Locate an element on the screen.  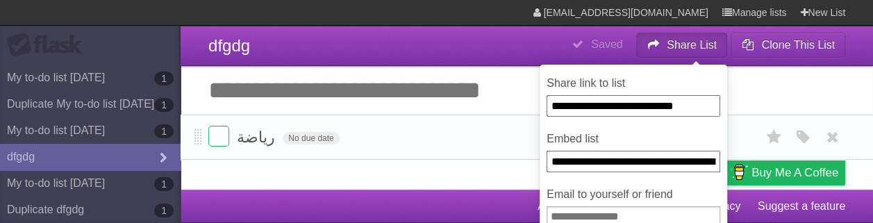
b: Saved is located at coordinates (606, 44).